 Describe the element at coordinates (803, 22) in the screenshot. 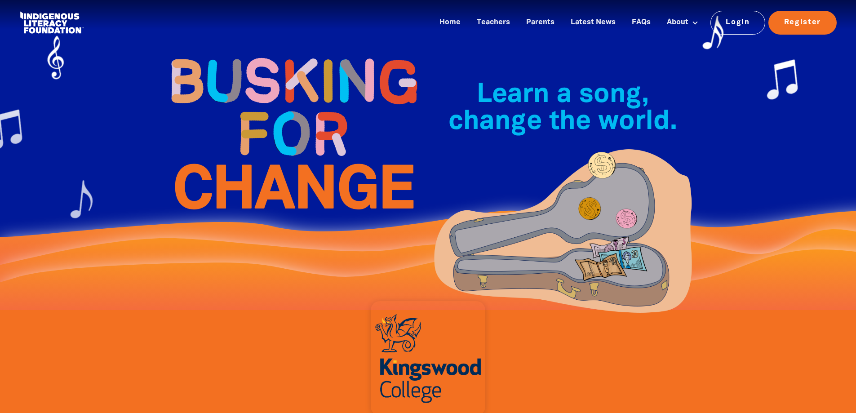

I see `a: Register` at that location.